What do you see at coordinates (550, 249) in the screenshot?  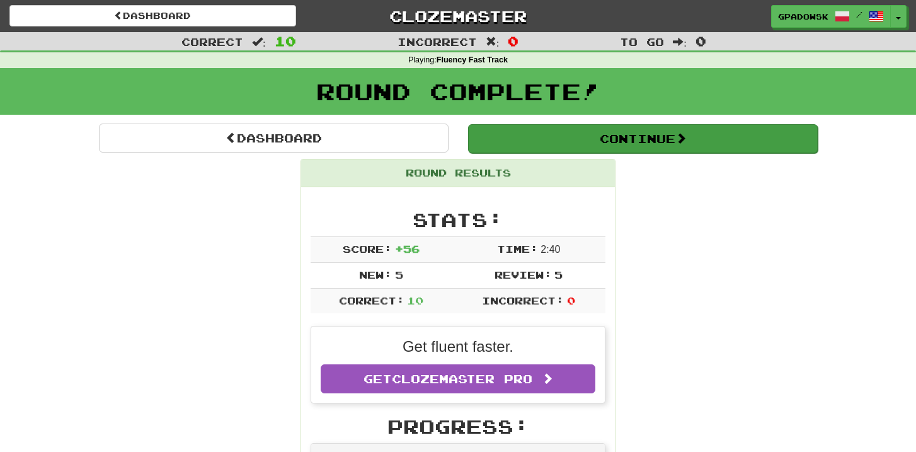 I see `span: 2 : 40` at bounding box center [550, 249].